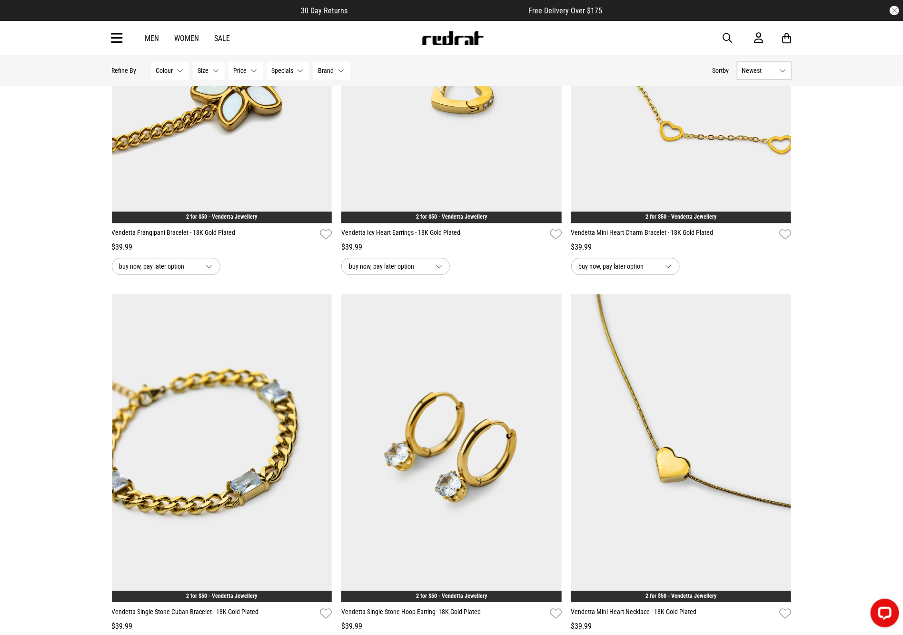 The width and height of the screenshot is (903, 635). I want to click on button: Price, so click(246, 70).